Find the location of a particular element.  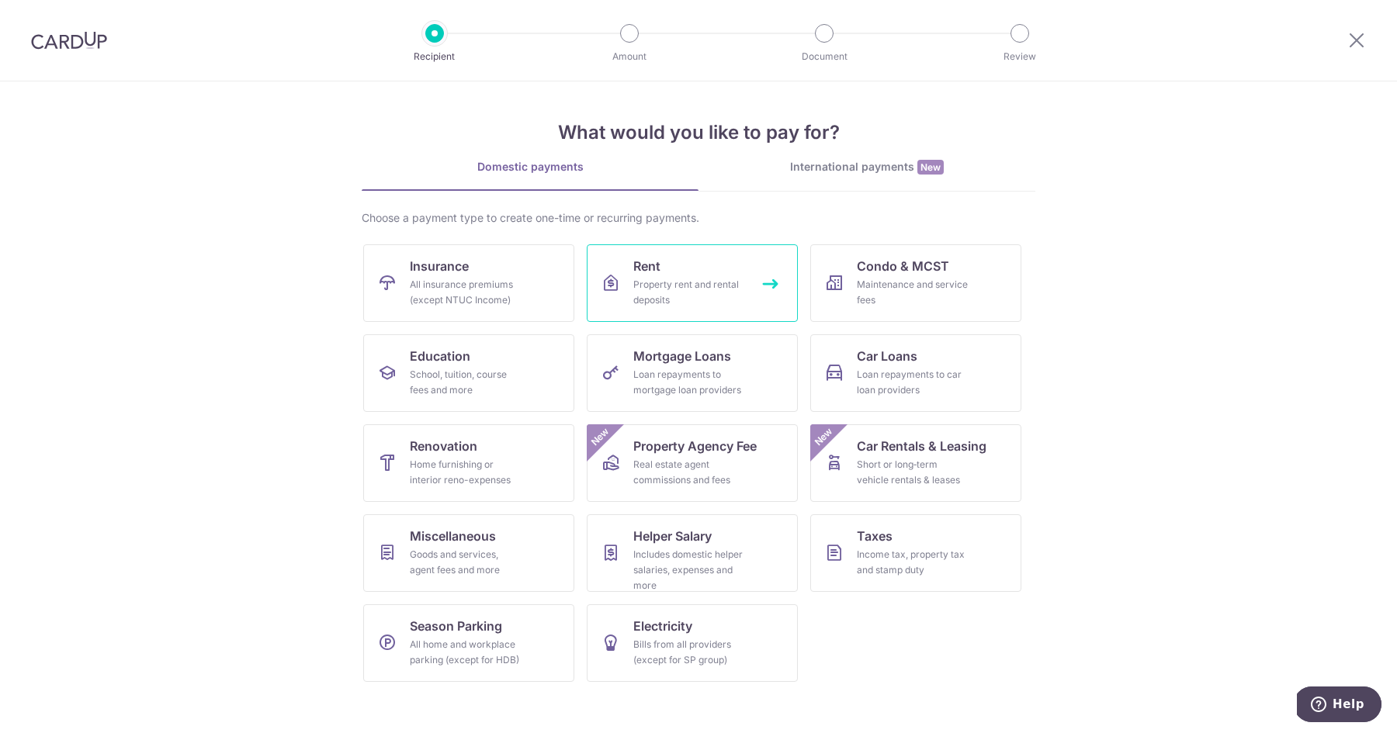

span: Insurance is located at coordinates (439, 266).